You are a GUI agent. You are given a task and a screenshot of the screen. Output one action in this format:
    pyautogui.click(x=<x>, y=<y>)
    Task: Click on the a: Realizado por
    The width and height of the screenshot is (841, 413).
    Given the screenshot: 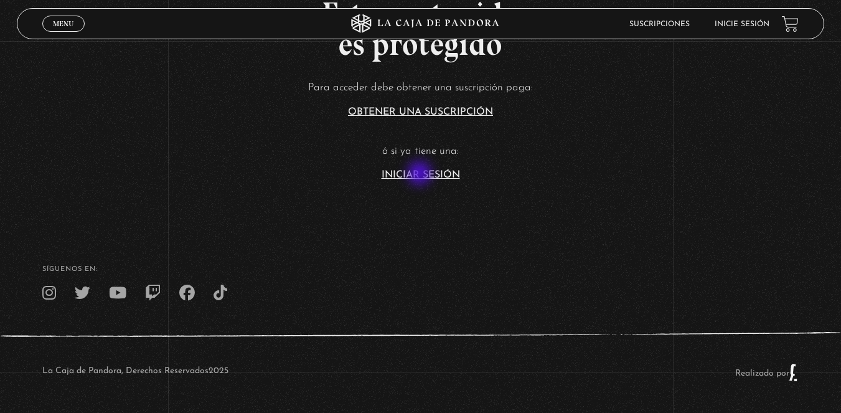 What is the action you would take?
    pyautogui.click(x=767, y=373)
    